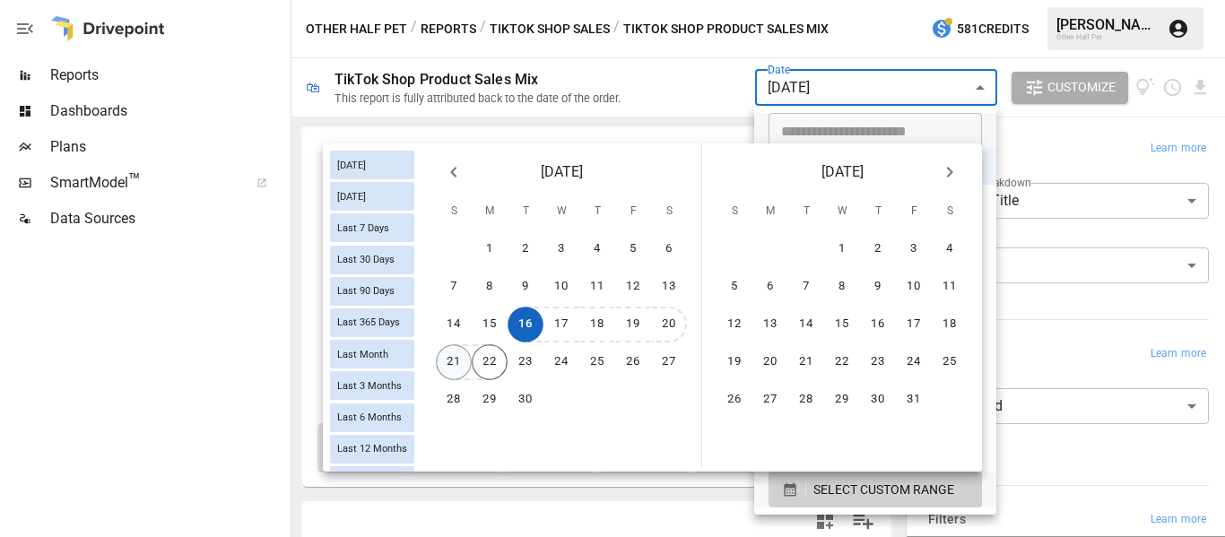 The width and height of the screenshot is (1225, 537). Describe the element at coordinates (372, 481) in the screenshot. I see `div: Last Year` at that location.